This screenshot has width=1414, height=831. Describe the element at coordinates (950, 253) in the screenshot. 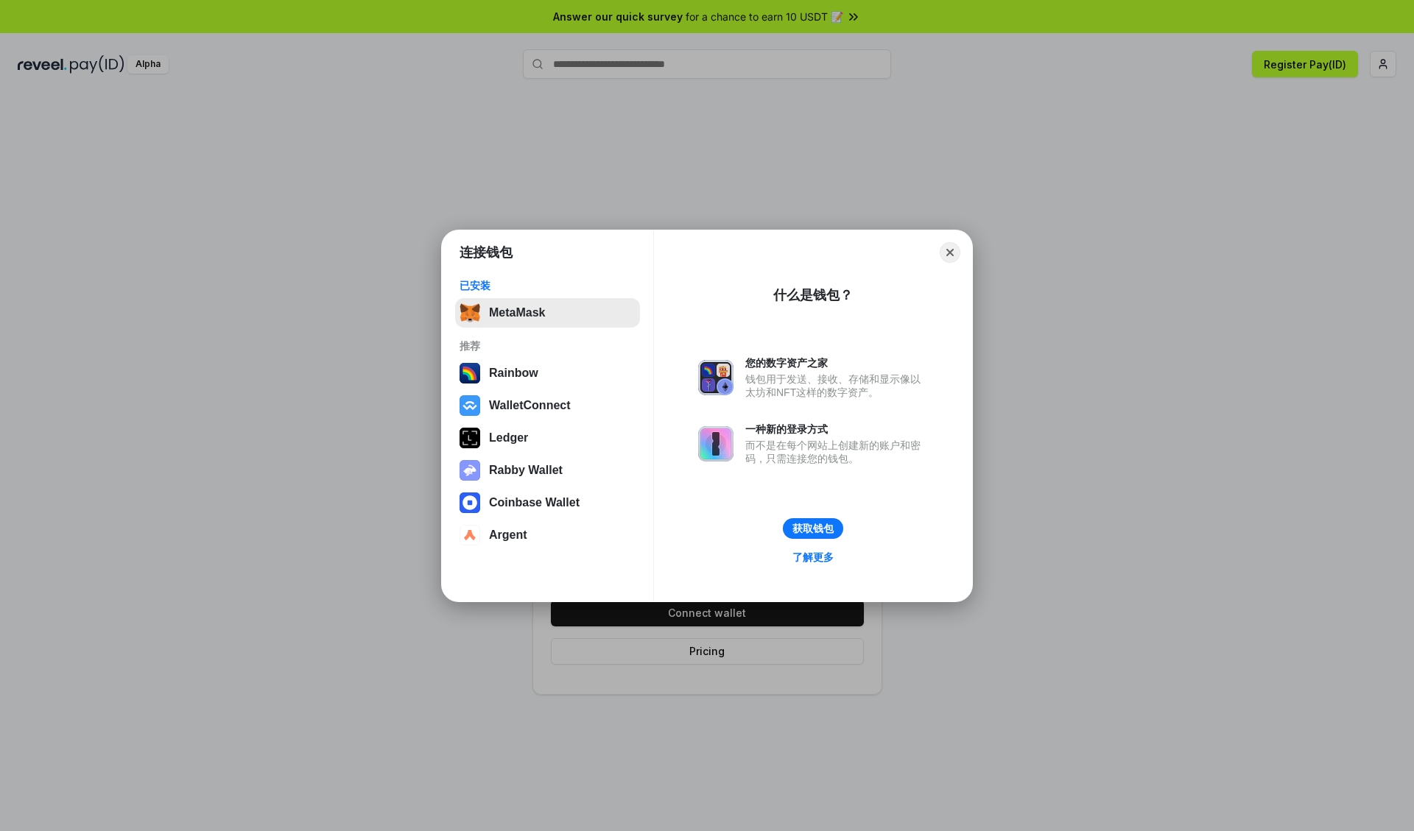

I see `button: Close` at that location.